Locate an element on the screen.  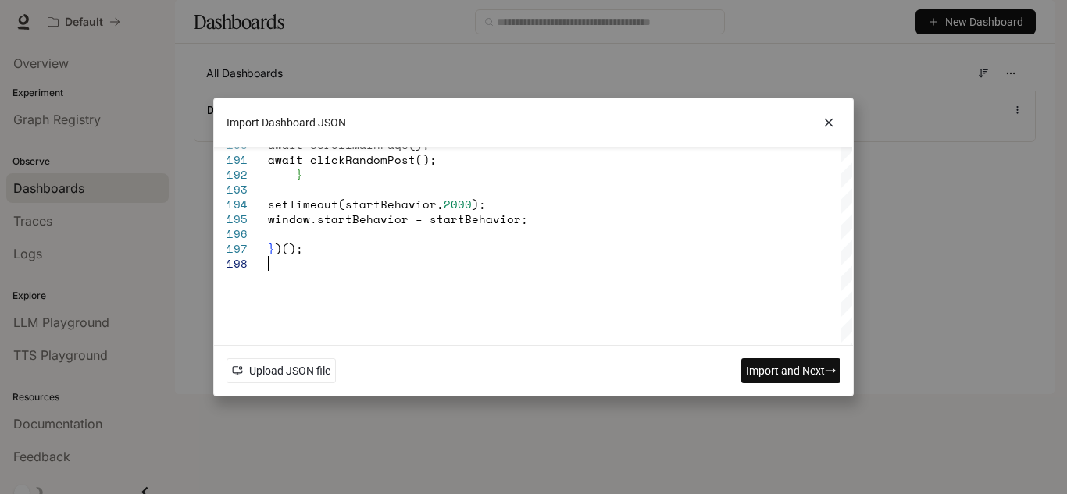
div: 196 is located at coordinates (230, 234).